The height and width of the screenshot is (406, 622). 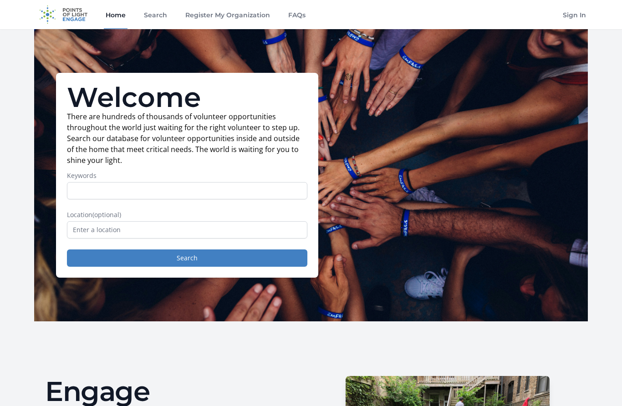 What do you see at coordinates (187, 215) in the screenshot?
I see `label: Location` at bounding box center [187, 215].